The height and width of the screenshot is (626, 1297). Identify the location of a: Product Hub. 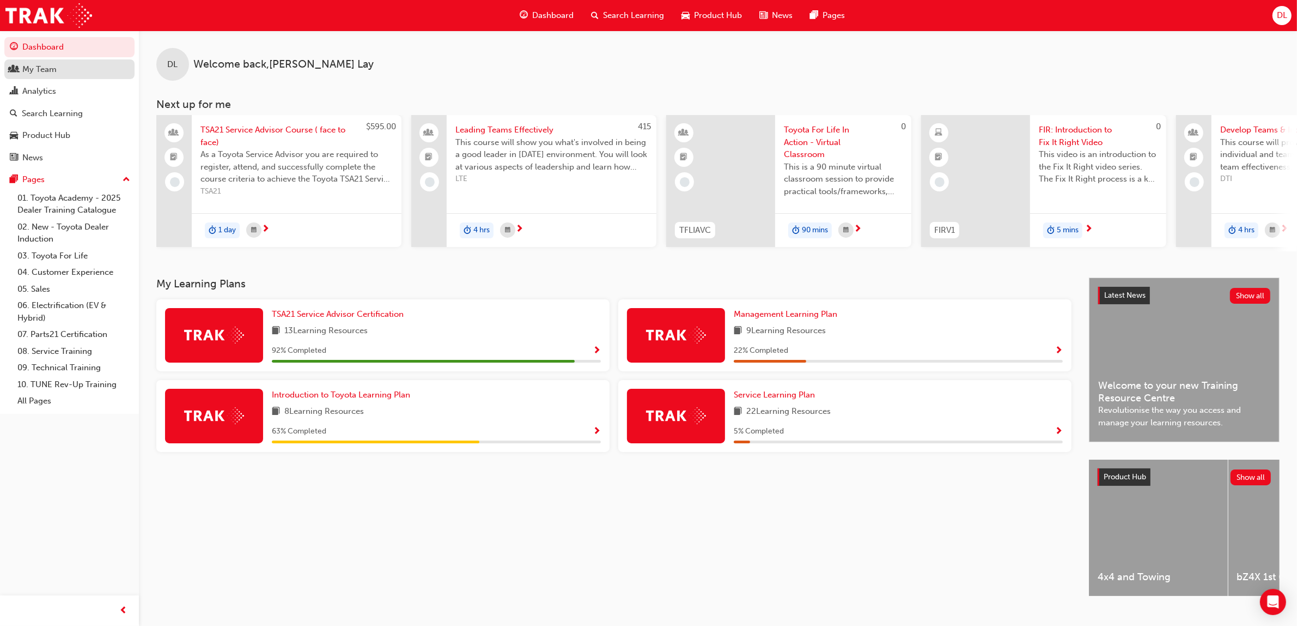
(69, 135).